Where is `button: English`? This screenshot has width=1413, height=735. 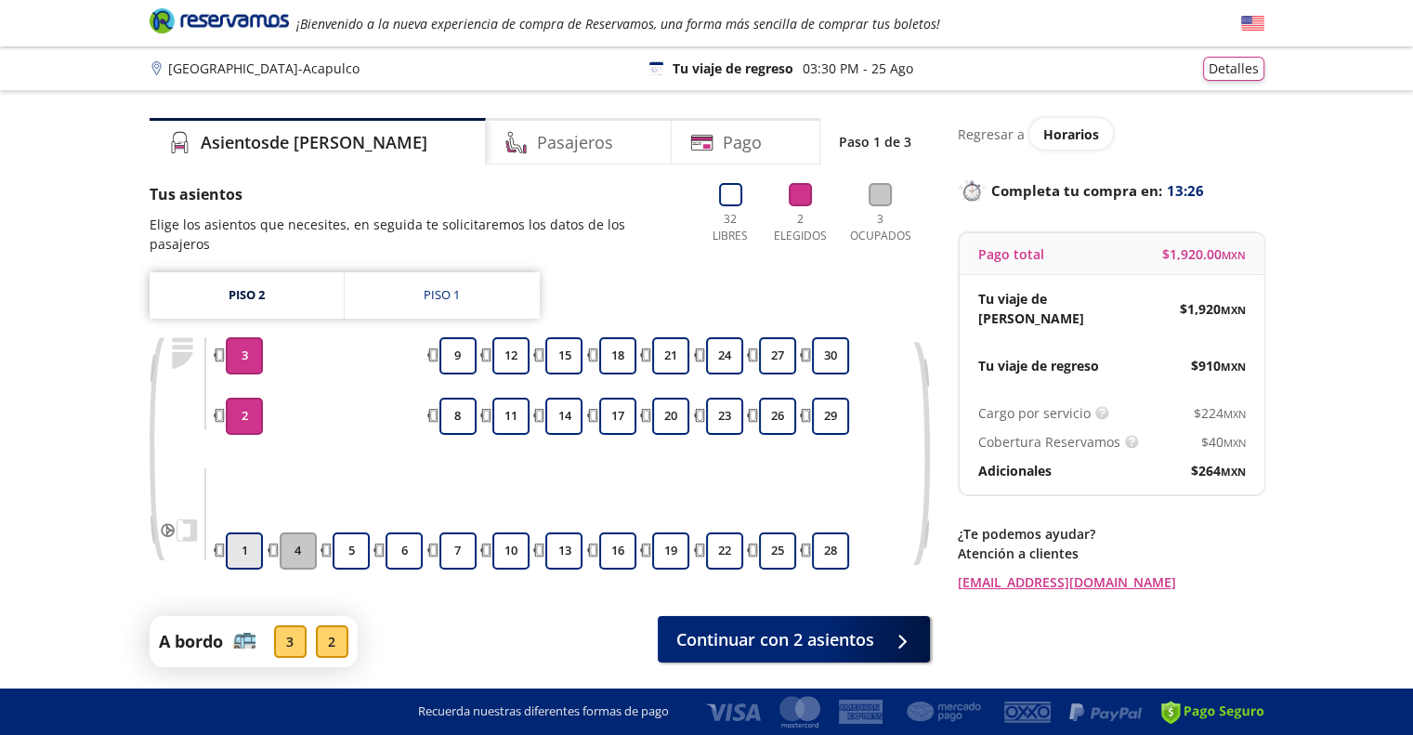
button: English is located at coordinates (1252, 23).